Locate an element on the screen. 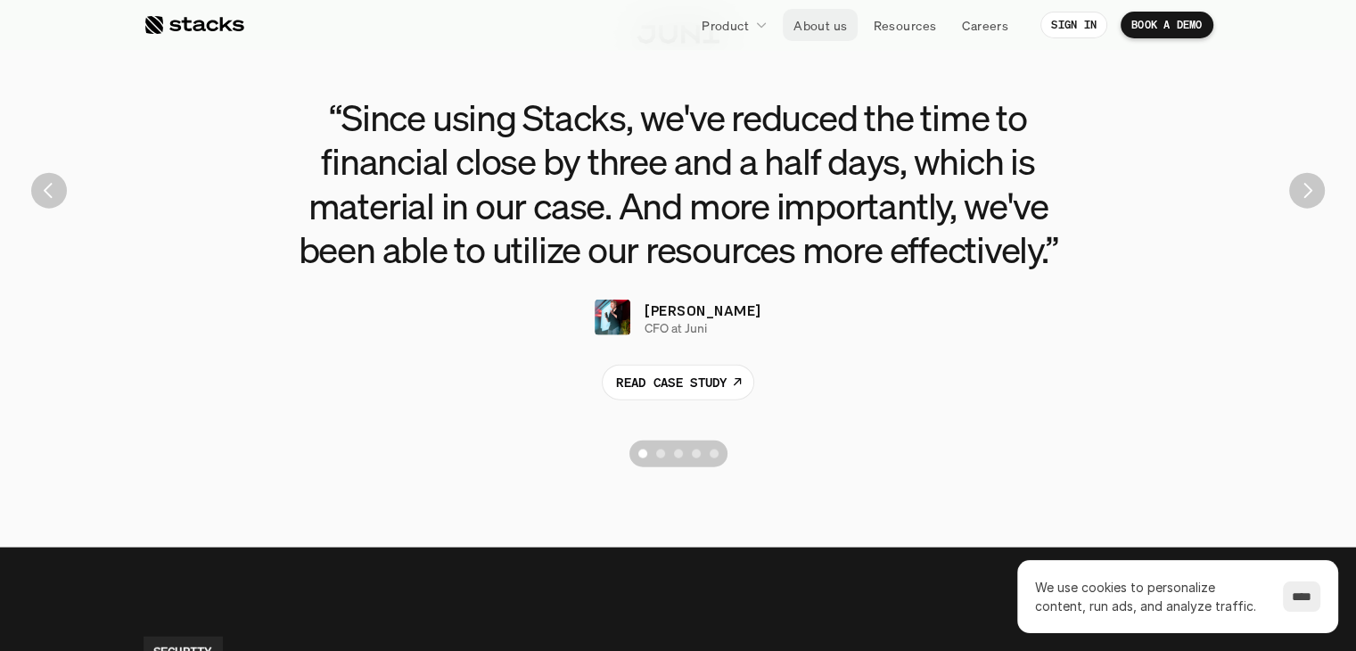  p: About us is located at coordinates (820, 25).